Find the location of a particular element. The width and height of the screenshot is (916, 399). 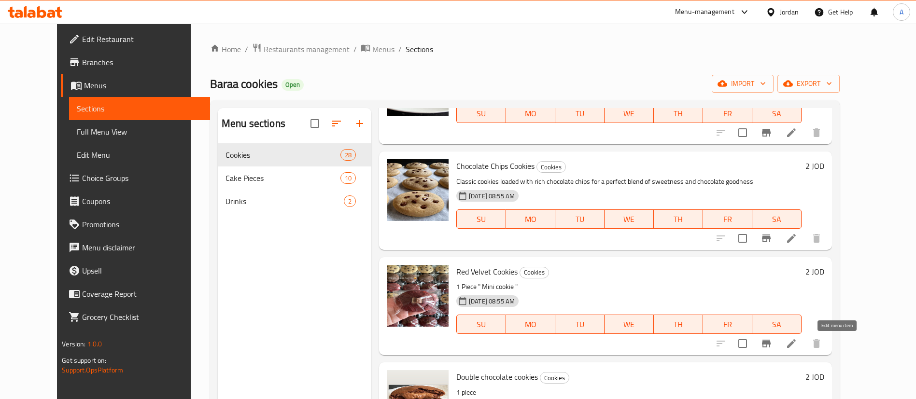

div: Cookies28 is located at coordinates (295, 155).